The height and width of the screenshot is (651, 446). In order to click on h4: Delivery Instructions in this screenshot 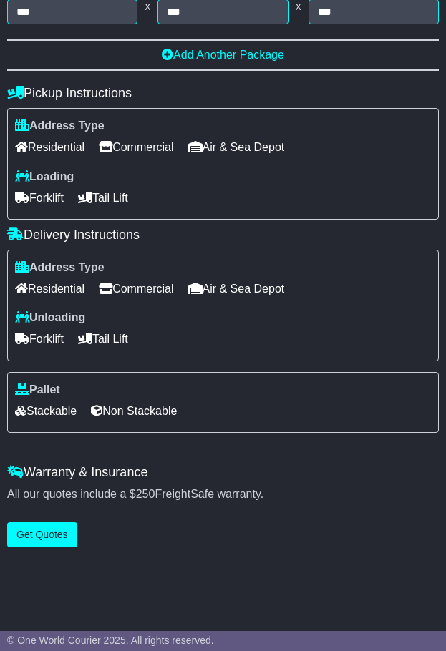, I will do `click(222, 235)`.